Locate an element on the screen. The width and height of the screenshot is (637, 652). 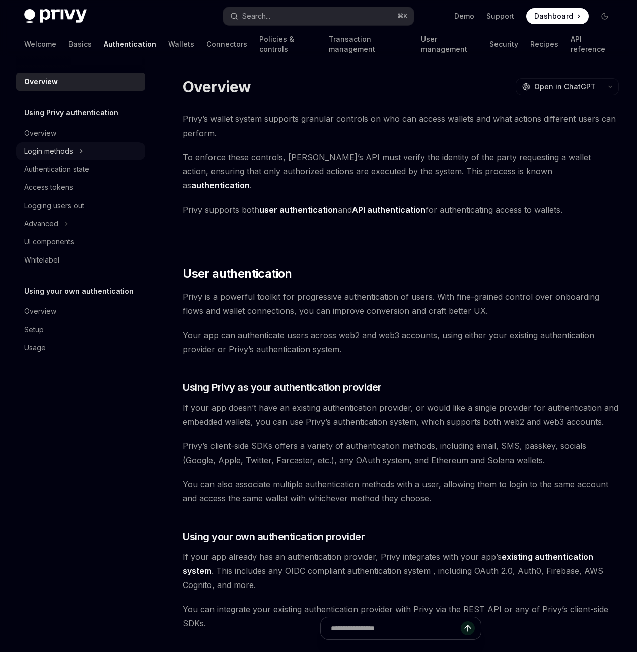
a: Demo is located at coordinates (464, 16).